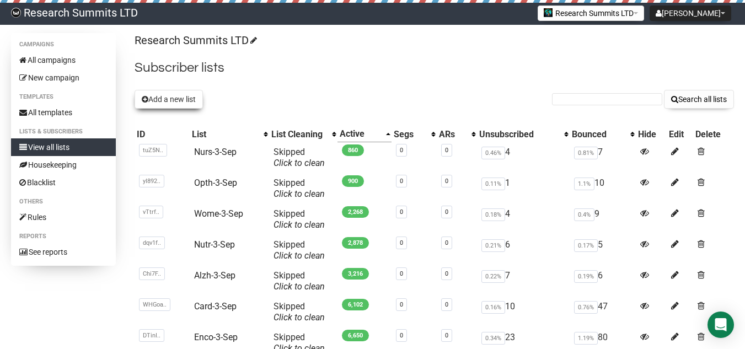 Image resolution: width=745 pixels, height=349 pixels. Describe the element at coordinates (162, 134) in the screenshot. I see `th: ID: No sort applied, sorting is disabled` at that location.